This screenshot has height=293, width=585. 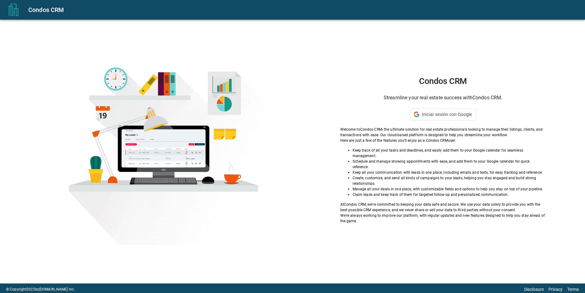 What do you see at coordinates (449, 164) in the screenshot?
I see `p: Schedule and manage showing appointments with ease, and add them to your Google calendar for quic...` at bounding box center [449, 164].